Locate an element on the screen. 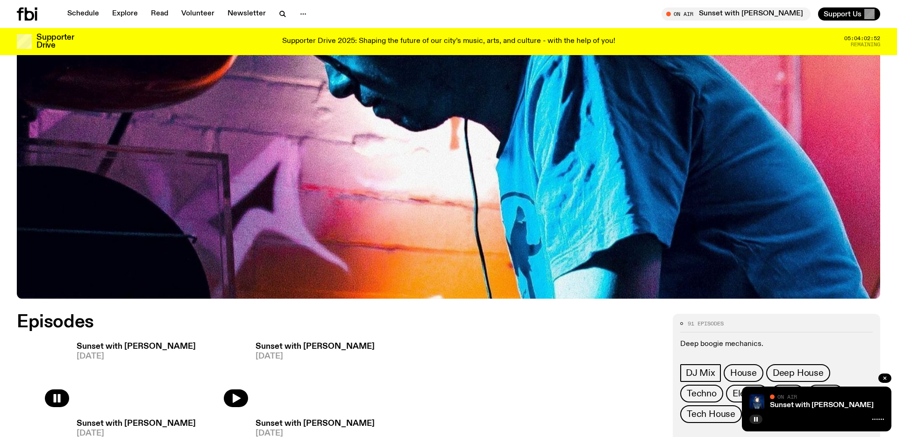 This screenshot has width=897, height=437. a: Disco is located at coordinates (826, 394).